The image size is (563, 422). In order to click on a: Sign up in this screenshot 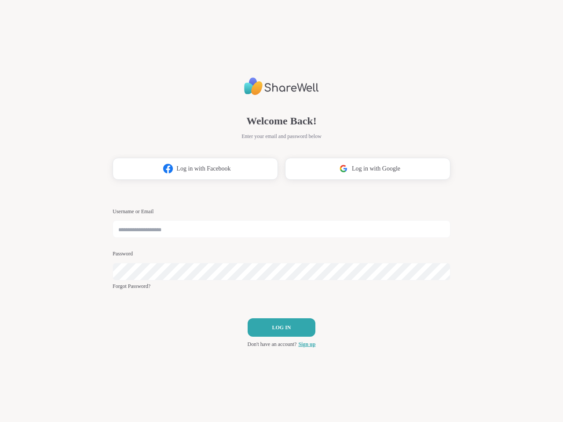, I will do `click(315, 345)`.